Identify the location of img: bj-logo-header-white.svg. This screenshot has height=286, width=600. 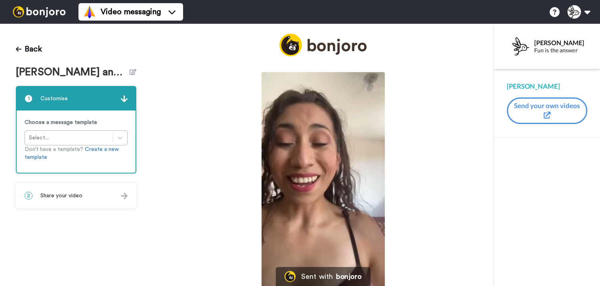
(39, 12).